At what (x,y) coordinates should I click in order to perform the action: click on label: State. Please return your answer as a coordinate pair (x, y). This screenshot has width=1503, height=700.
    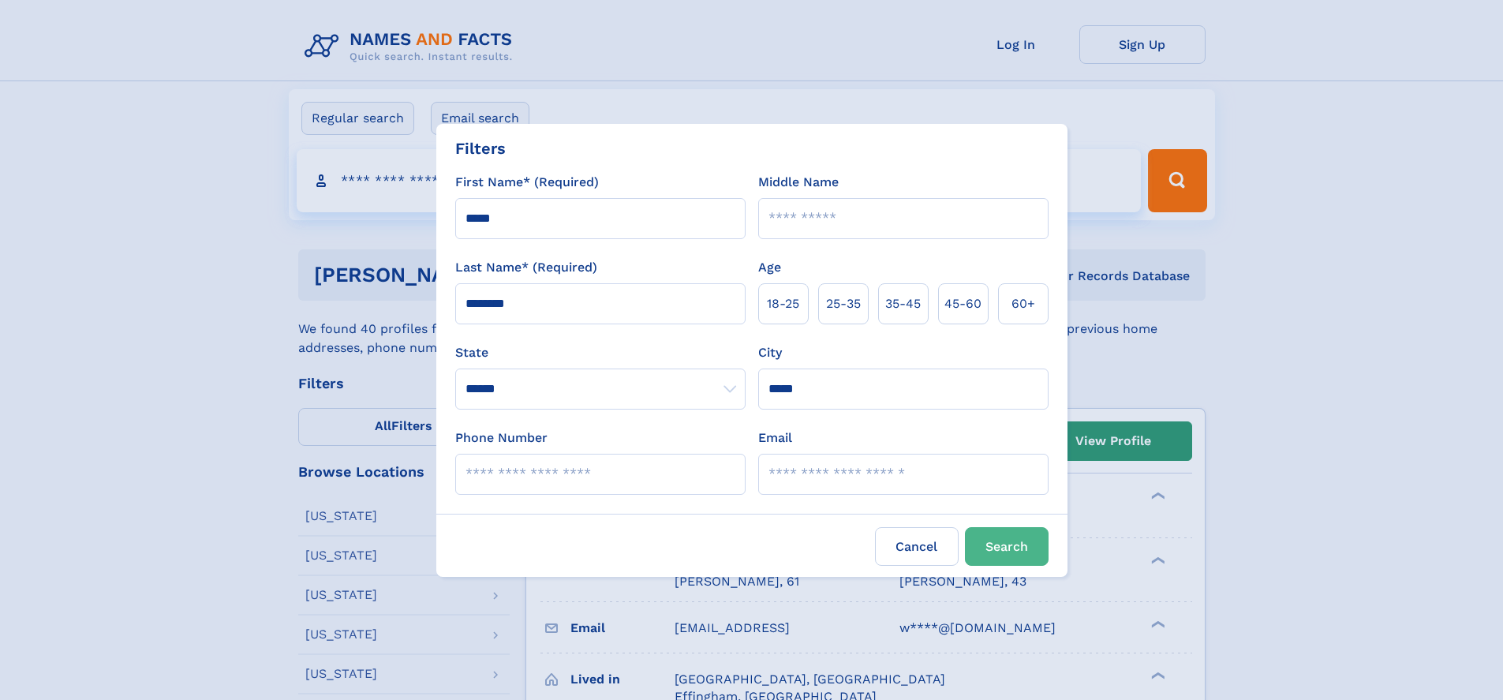
    Looking at the image, I should click on (600, 353).